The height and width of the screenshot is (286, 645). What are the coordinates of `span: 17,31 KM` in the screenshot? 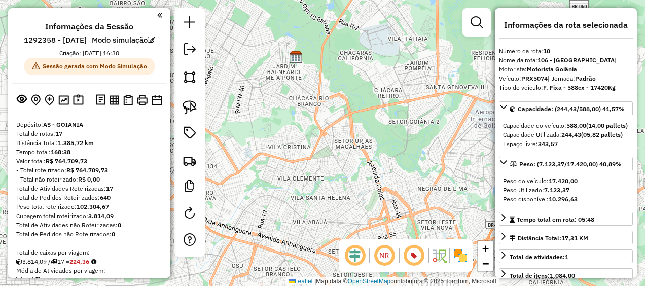 It's located at (574, 238).